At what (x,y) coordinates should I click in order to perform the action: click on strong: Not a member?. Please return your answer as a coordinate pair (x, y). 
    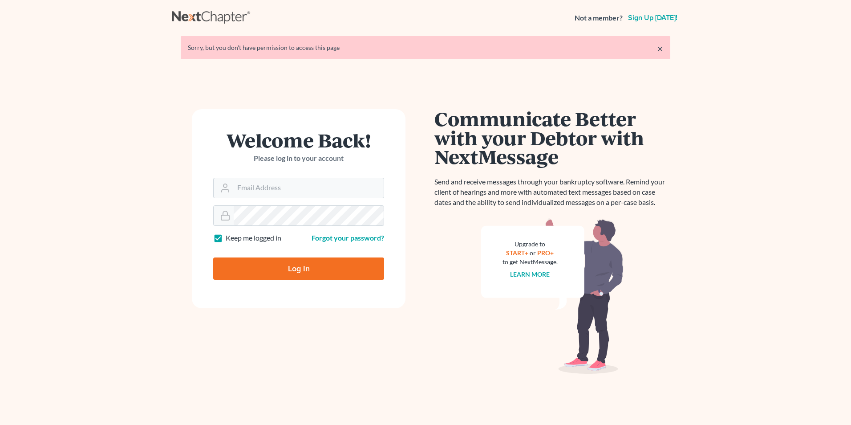
    Looking at the image, I should click on (599, 18).